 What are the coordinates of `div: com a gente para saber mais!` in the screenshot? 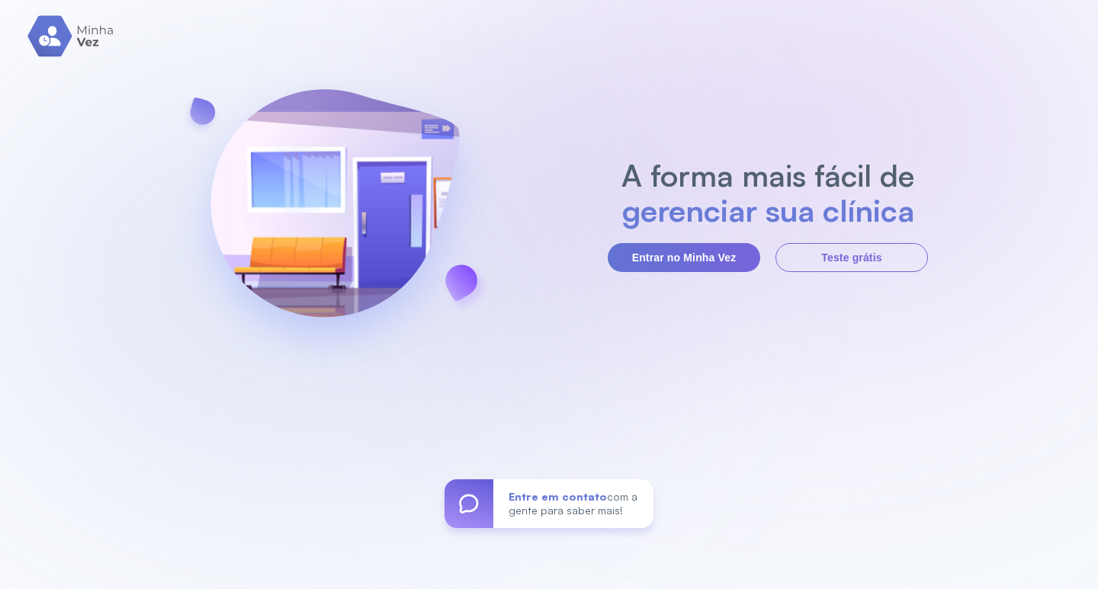 It's located at (573, 504).